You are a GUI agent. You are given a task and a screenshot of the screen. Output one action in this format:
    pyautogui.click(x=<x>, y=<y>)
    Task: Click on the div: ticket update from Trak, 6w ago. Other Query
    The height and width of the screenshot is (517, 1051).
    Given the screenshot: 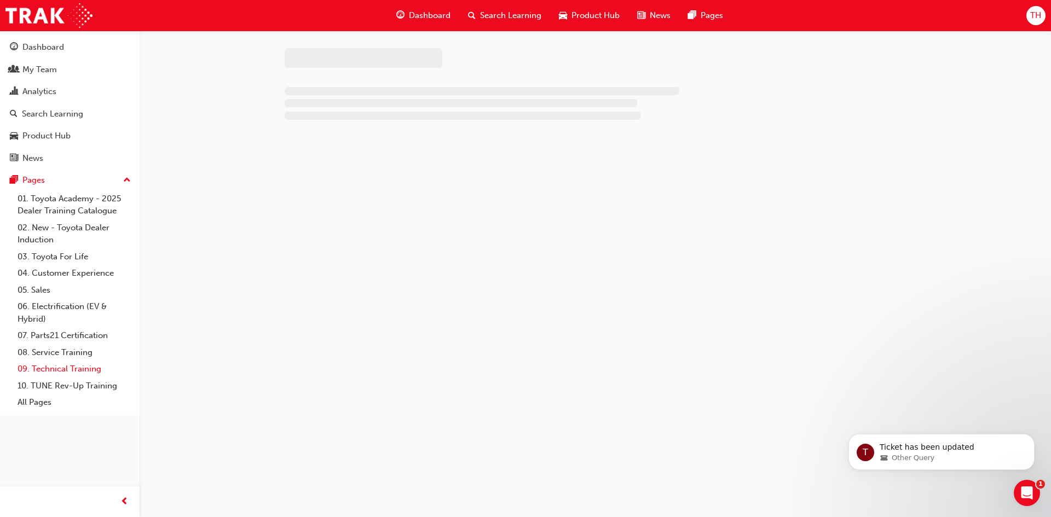 What is the action you would take?
    pyautogui.click(x=109, y=41)
    